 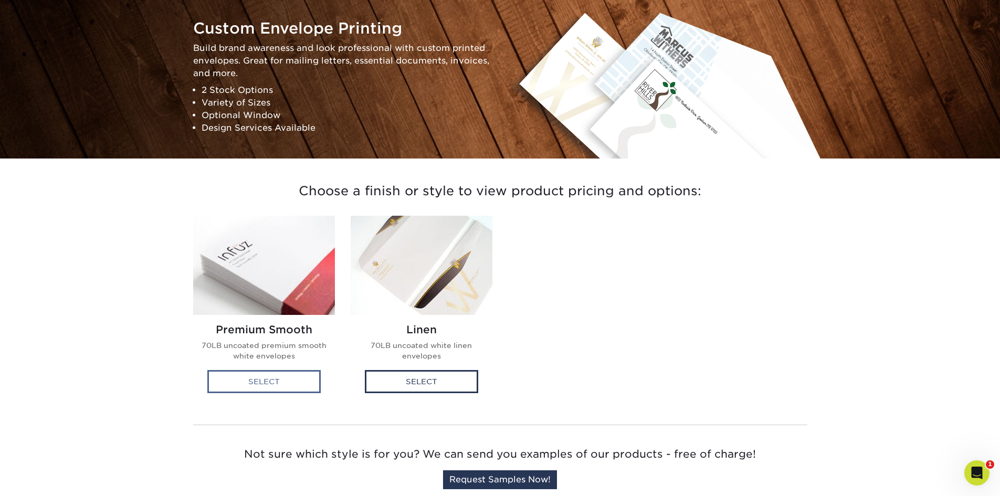 I want to click on img: Envelopes, so click(x=666, y=83).